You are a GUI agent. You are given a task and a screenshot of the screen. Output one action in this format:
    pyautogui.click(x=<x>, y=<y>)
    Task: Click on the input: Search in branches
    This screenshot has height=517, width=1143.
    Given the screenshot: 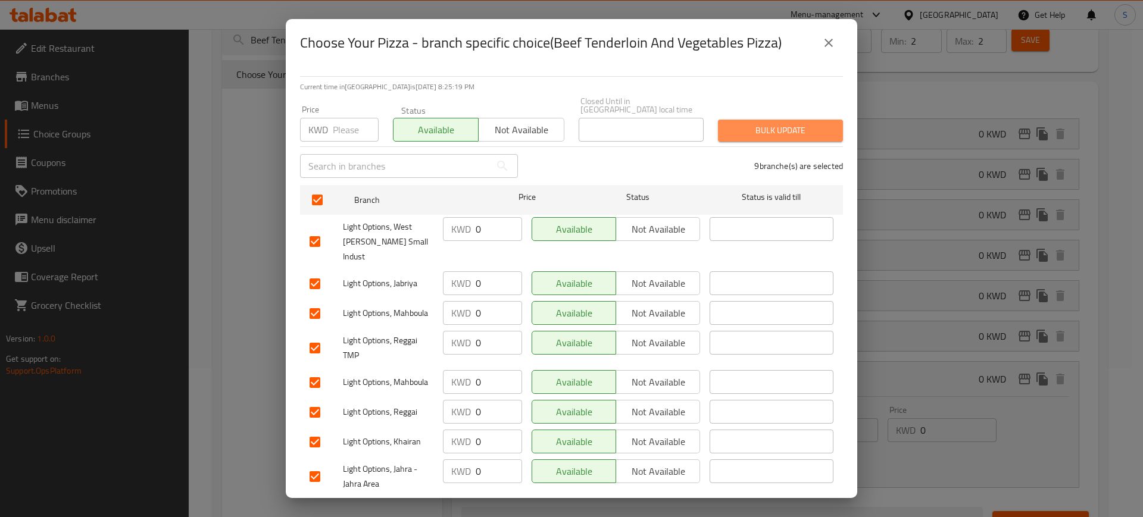 What is the action you would take?
    pyautogui.click(x=395, y=166)
    